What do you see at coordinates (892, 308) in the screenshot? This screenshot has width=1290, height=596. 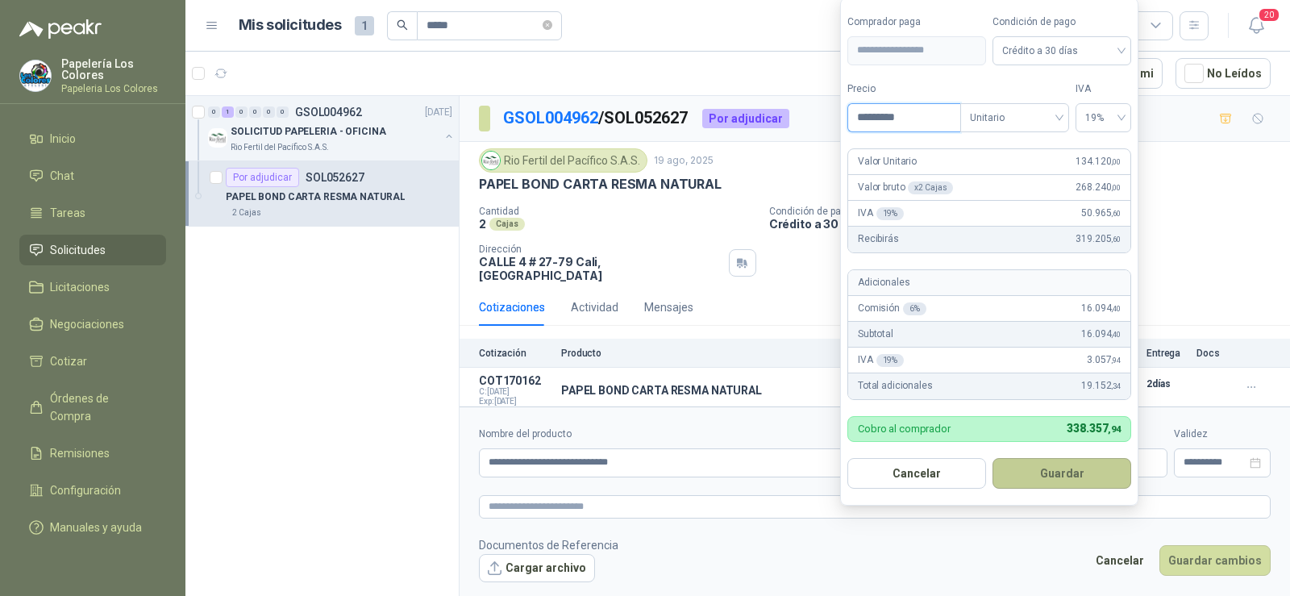 I see `p: Comisión` at bounding box center [892, 308].